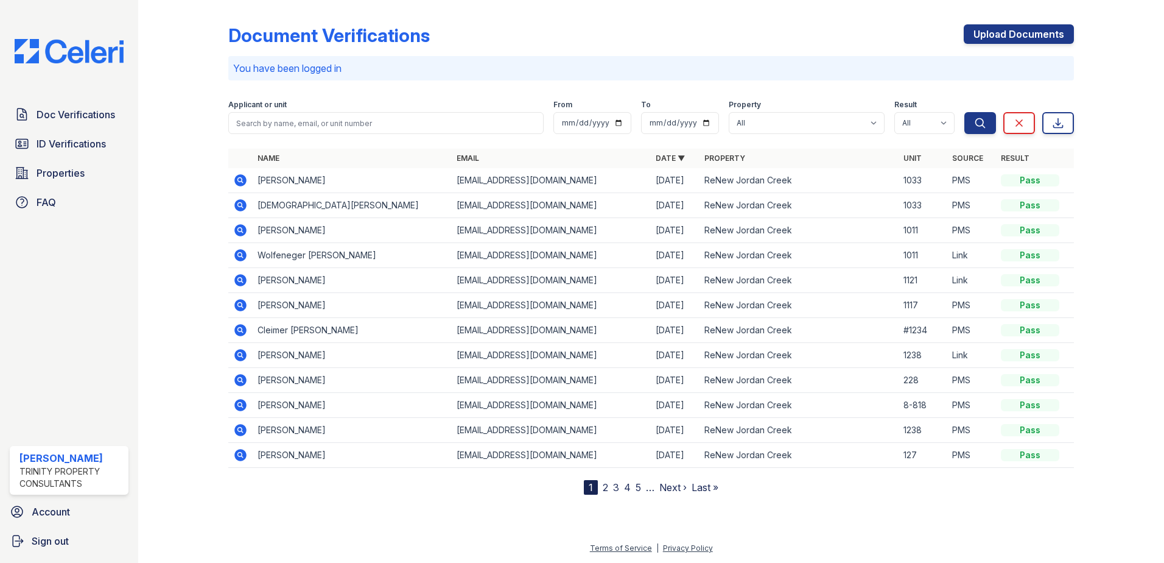  I want to click on a: Result, so click(1015, 158).